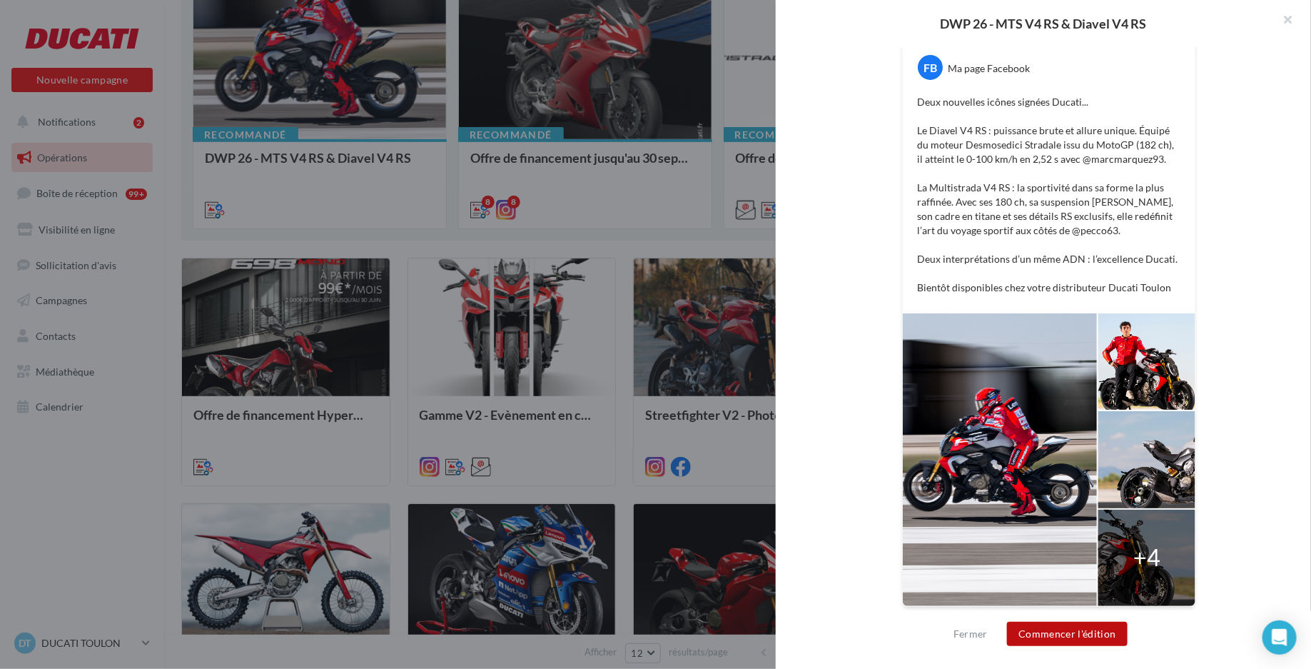 Image resolution: width=1311 pixels, height=669 pixels. What do you see at coordinates (1049, 195) in the screenshot?
I see `p: Deux nouvelles icônes signées Ducati... Le Diavel V4 RS : puissance brute et allure unique. Équip...` at bounding box center [1049, 195].